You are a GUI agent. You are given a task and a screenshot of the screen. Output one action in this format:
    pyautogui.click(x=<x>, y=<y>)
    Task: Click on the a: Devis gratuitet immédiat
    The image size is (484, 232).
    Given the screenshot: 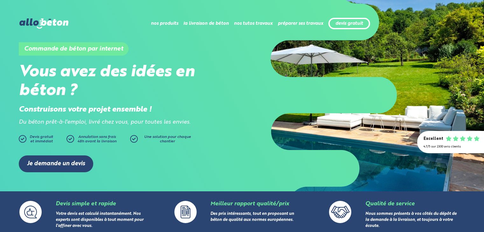 What is the action you would take?
    pyautogui.click(x=41, y=141)
    